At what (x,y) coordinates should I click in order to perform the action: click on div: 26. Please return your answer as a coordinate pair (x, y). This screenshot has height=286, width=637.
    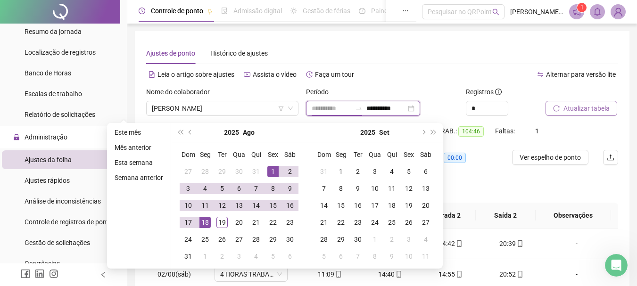
    Looking at the image, I should click on (222, 239).